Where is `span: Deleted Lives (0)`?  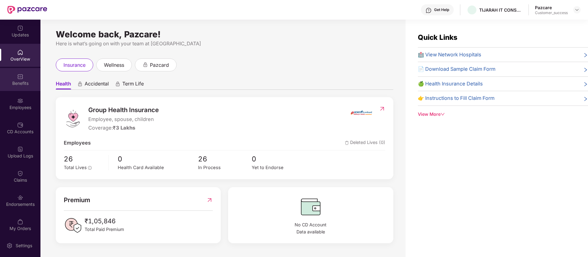
span: Deleted Lives (0) is located at coordinates (365, 143).